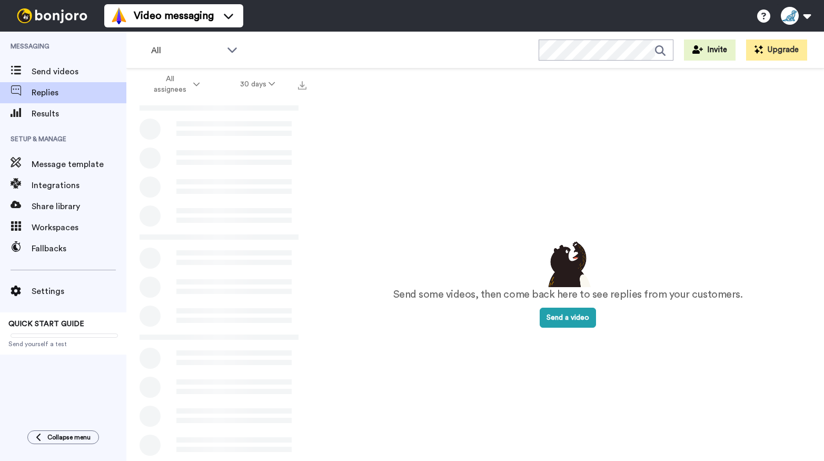 This screenshot has height=461, width=824. I want to click on span: Message template, so click(79, 164).